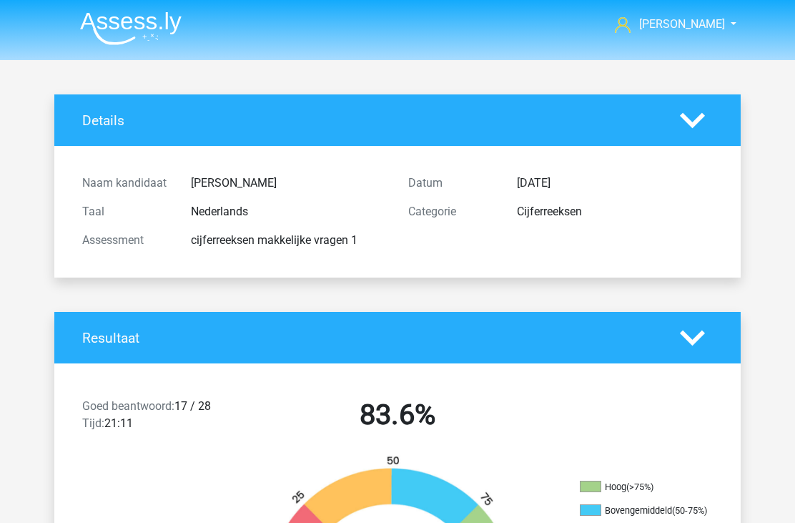  What do you see at coordinates (289, 240) in the screenshot?
I see `div: cijferreeksen makkelijke vragen 1` at bounding box center [289, 240].